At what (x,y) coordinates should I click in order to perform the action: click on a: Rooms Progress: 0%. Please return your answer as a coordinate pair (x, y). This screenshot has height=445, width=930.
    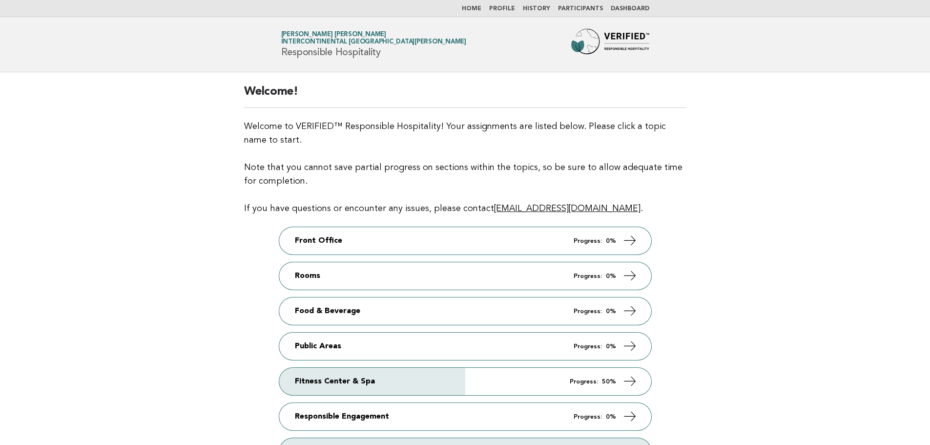
    Looking at the image, I should click on (465, 276).